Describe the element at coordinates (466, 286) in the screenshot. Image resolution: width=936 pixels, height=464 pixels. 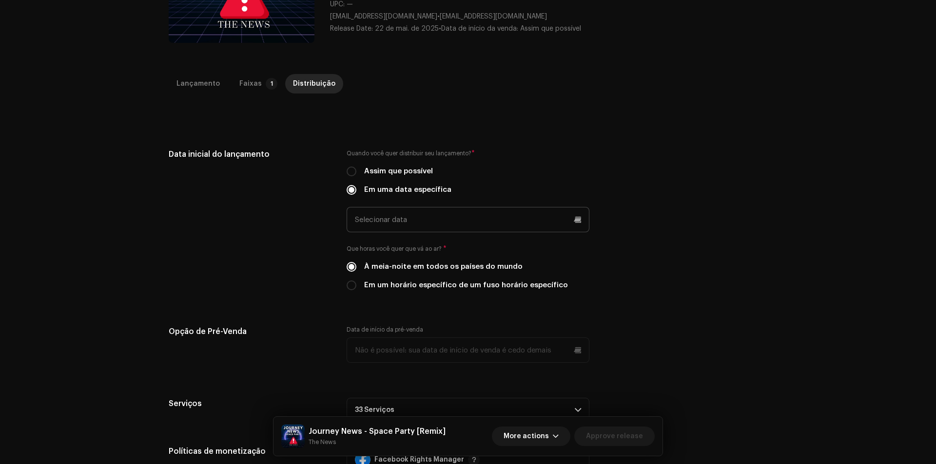
I see `label: Em um horário específico de um fuso horário específico` at that location.